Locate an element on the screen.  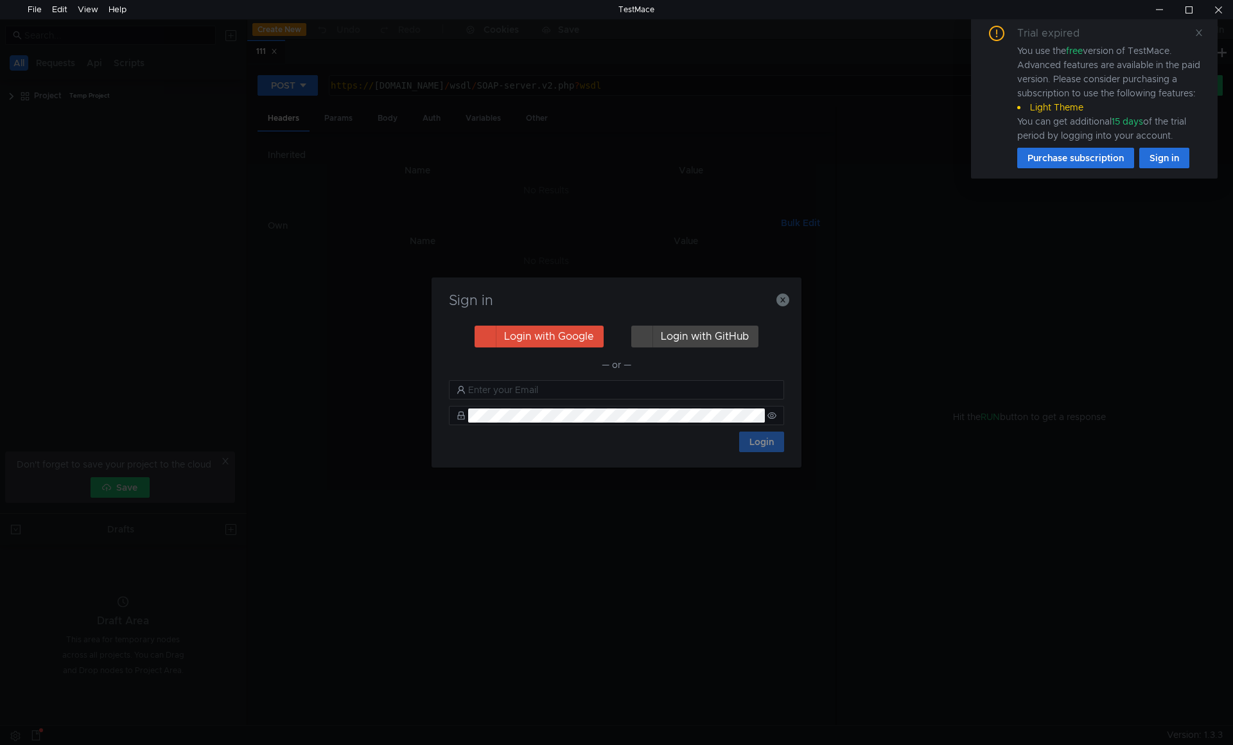
span: 15 days is located at coordinates (1127, 121).